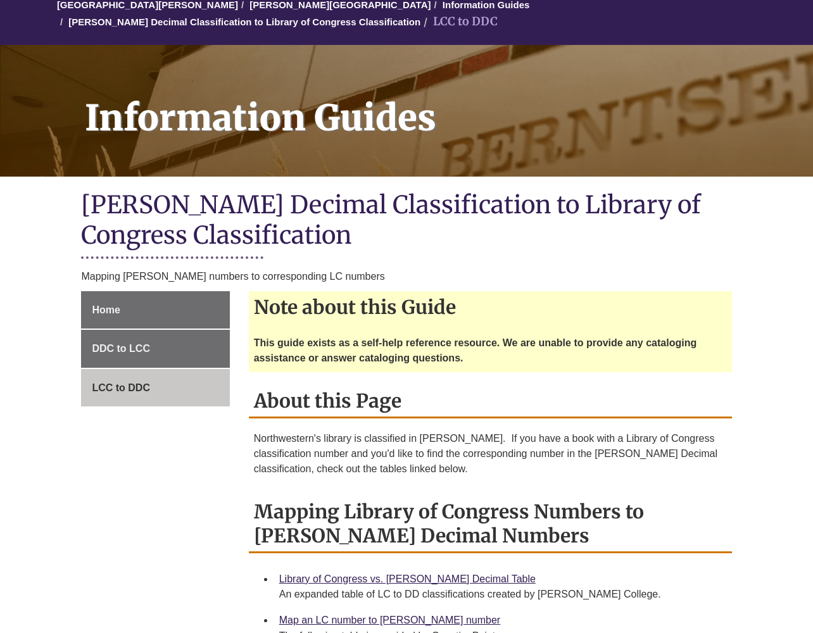 The width and height of the screenshot is (813, 633). What do you see at coordinates (490, 307) in the screenshot?
I see `h2: Note about this Guide` at bounding box center [490, 307].